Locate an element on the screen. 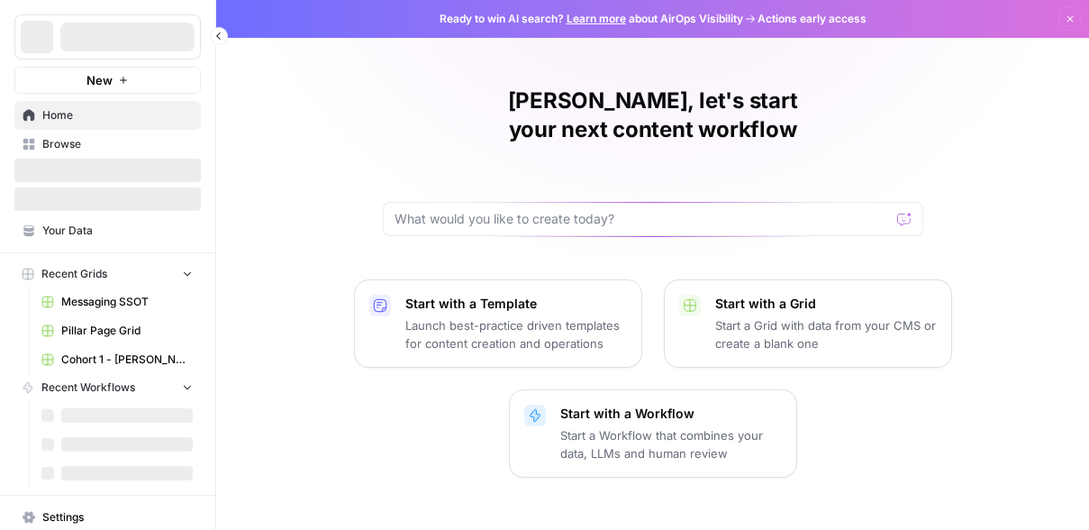 The image size is (1089, 530). span: Ready to win AI search? about AirOps Visibility is located at coordinates (591, 19).